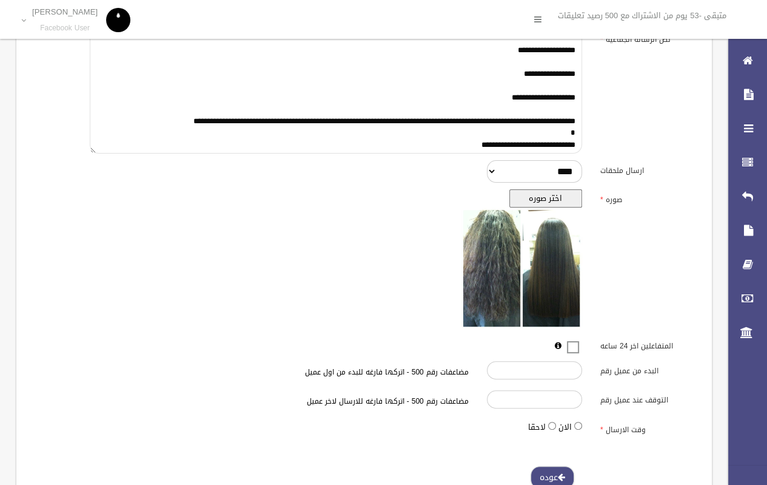 The image size is (767, 485). What do you see at coordinates (565, 427) in the screenshot?
I see `label: الان` at bounding box center [565, 427].